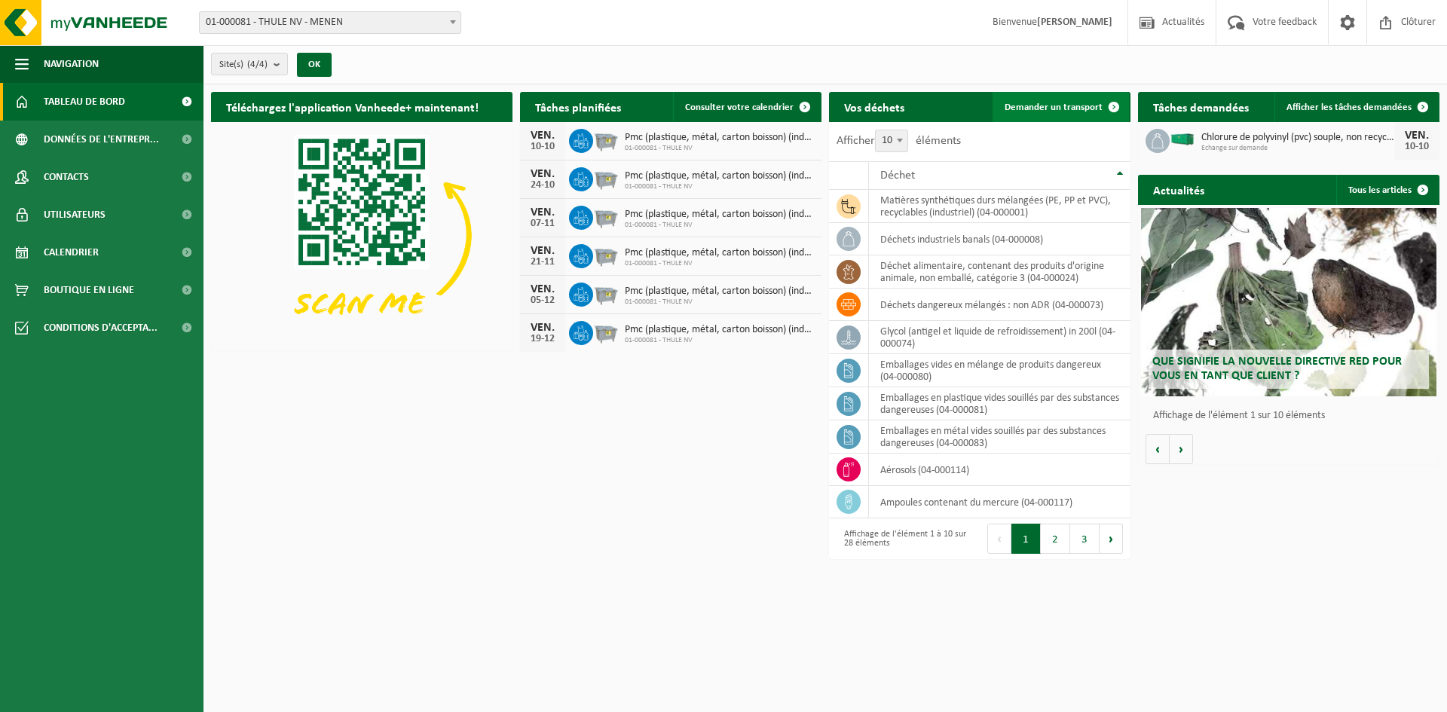 This screenshot has width=1447, height=712. What do you see at coordinates (999, 404) in the screenshot?
I see `td: emballages en plastique vides souillés par des substances dangereuses (04-000081)` at bounding box center [999, 404].